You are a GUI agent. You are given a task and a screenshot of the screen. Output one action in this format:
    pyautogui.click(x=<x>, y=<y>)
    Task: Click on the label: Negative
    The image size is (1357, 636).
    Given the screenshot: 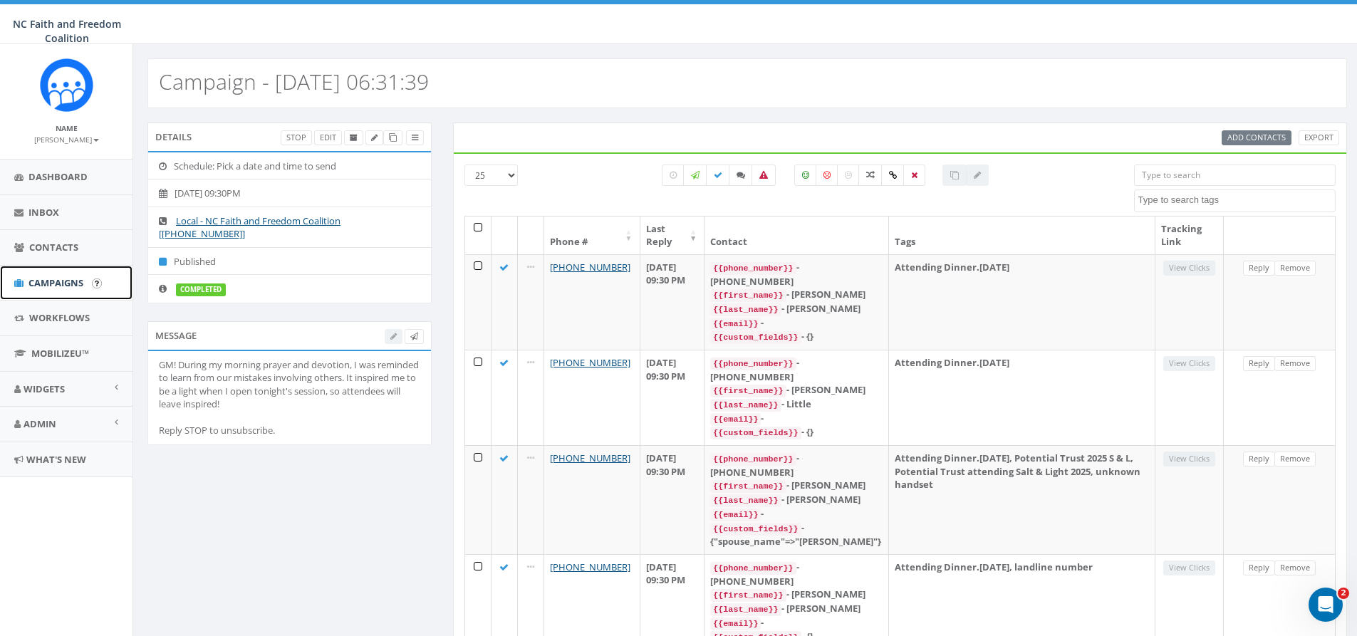 What is the action you would take?
    pyautogui.click(x=827, y=175)
    